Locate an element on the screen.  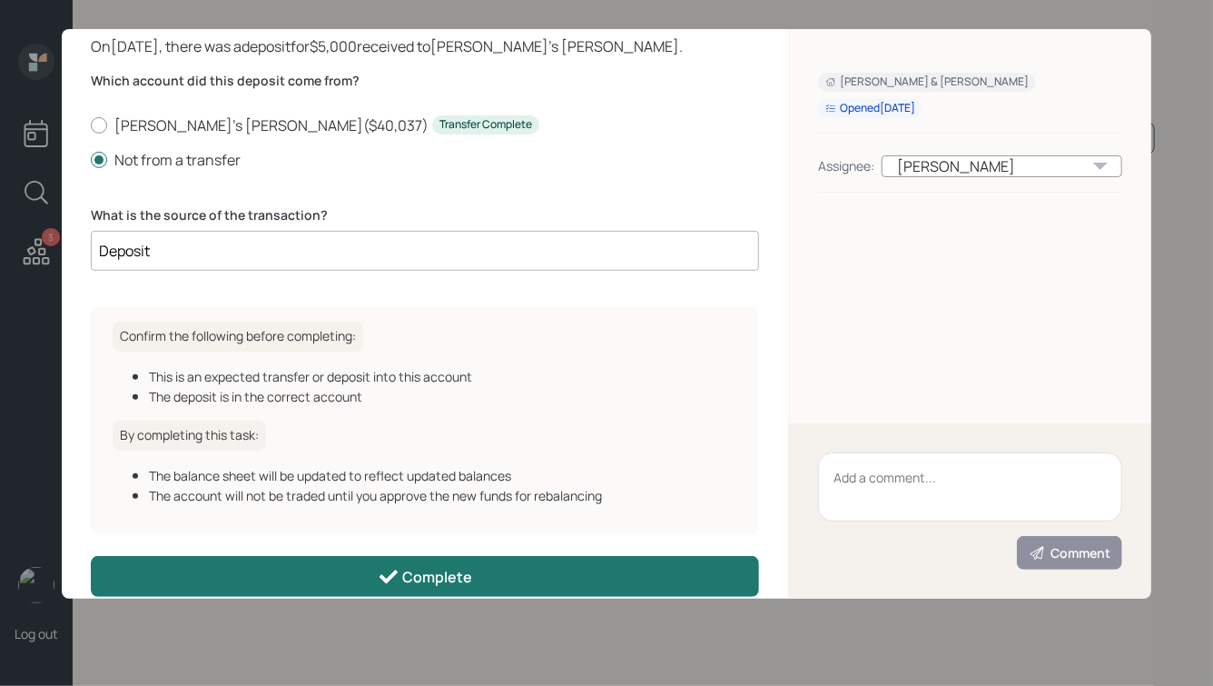
div: The balance sheet will be updated to reflect updated balances is located at coordinates (443, 475).